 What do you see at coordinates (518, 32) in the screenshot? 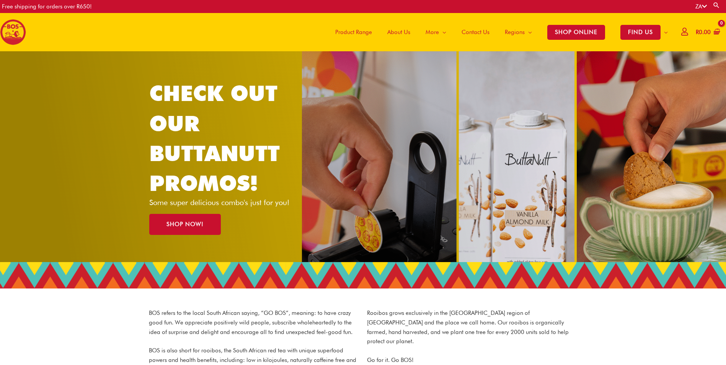
I see `a: Regions` at bounding box center [518, 32].